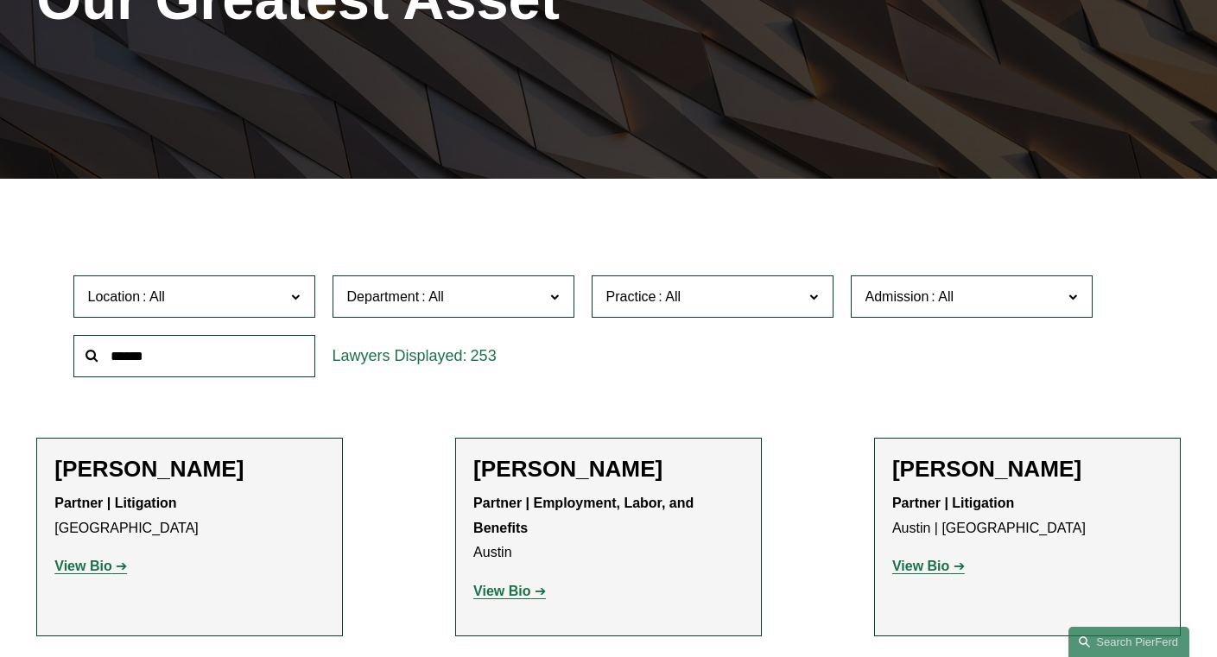 This screenshot has height=657, width=1217. I want to click on strong: Partner | Employment, Labor, and Benefits, so click(585, 515).